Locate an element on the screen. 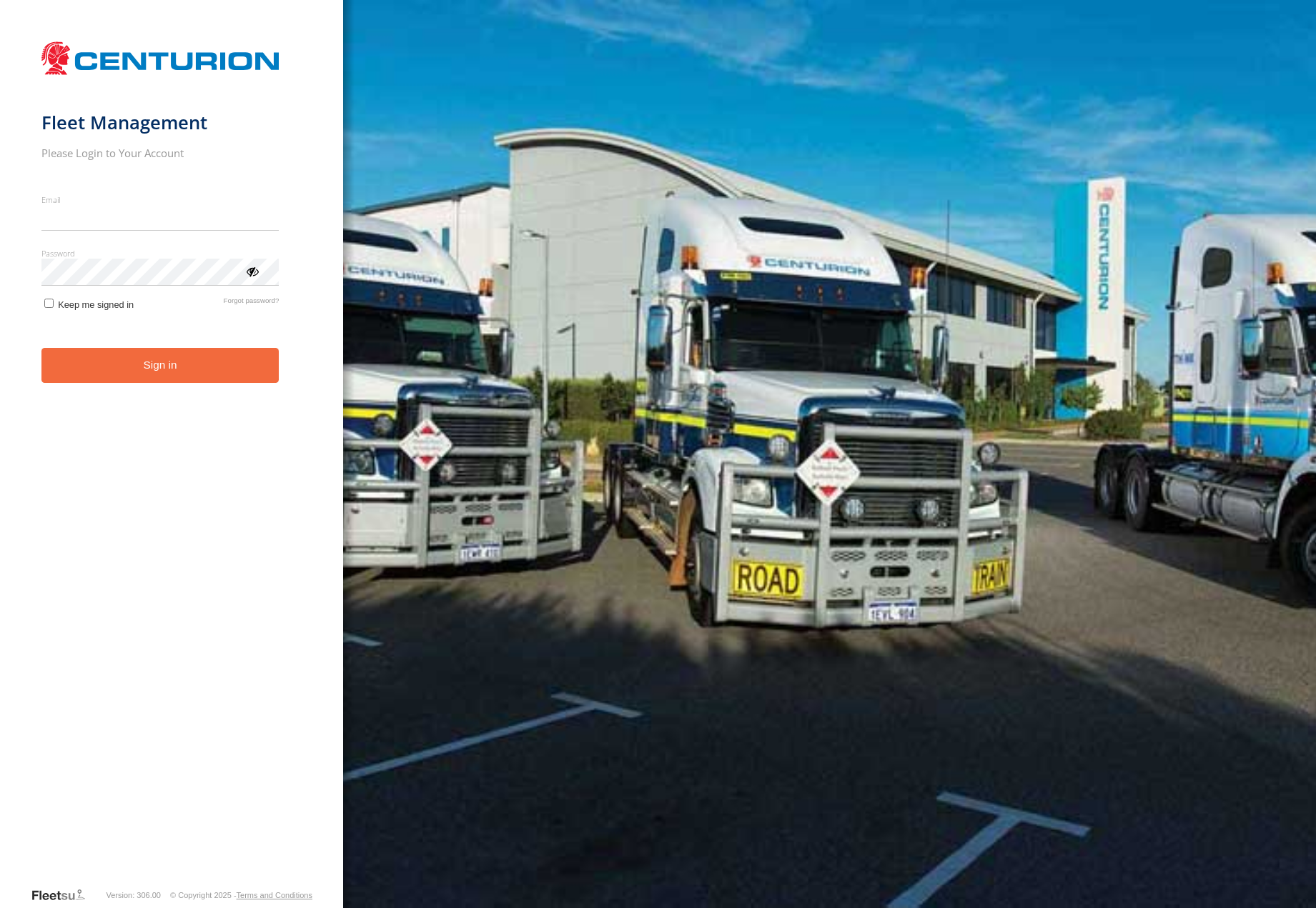  input: Keep me signed in is located at coordinates (48, 303).